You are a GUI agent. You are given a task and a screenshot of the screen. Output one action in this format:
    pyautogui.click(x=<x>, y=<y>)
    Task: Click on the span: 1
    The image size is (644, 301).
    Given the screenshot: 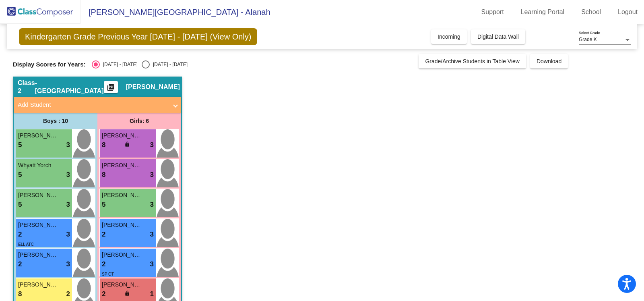 What is the action you would take?
    pyautogui.click(x=152, y=294)
    